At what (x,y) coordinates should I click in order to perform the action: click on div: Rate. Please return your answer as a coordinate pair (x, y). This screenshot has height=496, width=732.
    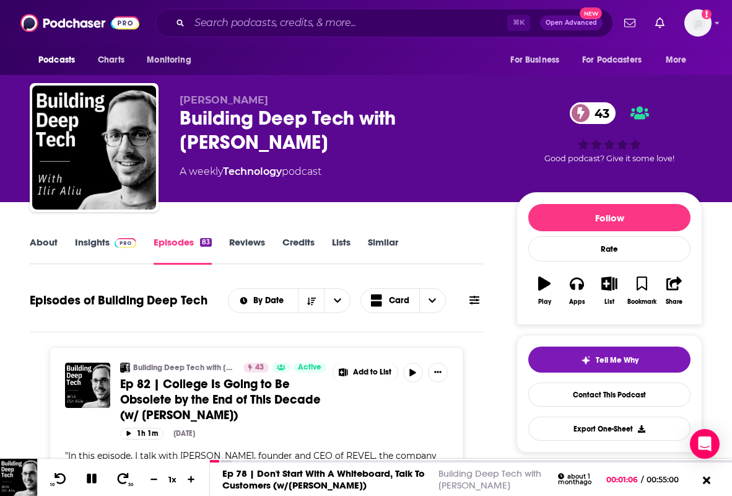
    Looking at the image, I should click on (610, 248).